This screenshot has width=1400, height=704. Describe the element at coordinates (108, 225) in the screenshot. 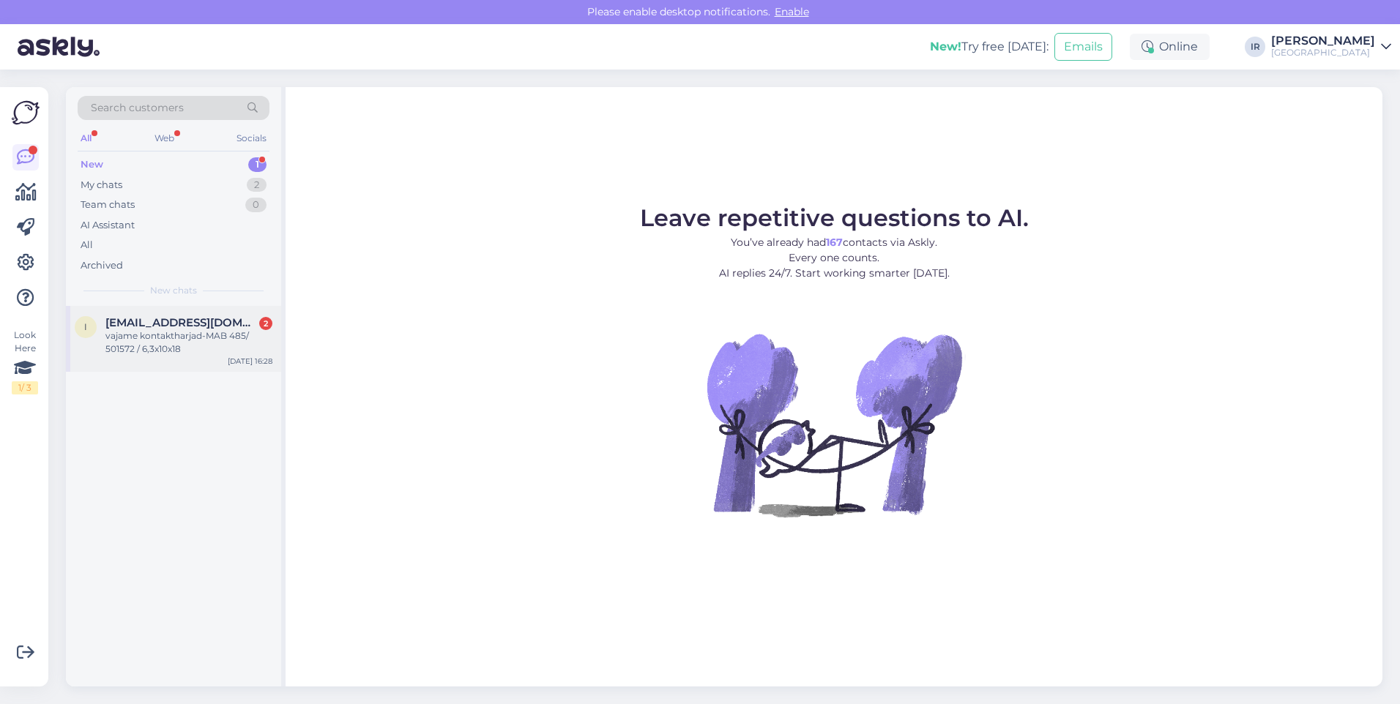

I see `div: AI Assistant` at that location.